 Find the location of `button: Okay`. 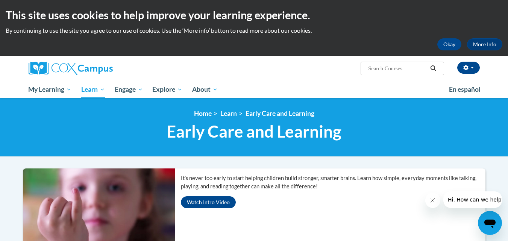

button: Okay is located at coordinates (450, 44).